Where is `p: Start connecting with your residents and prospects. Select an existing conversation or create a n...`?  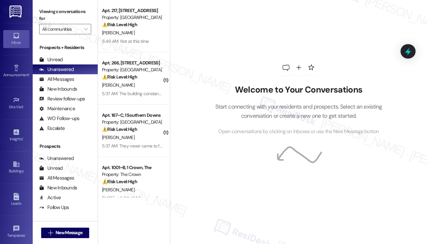
p: Start connecting with your residents and prospects. Select an existing conversation or create a n... is located at coordinates (299, 111).